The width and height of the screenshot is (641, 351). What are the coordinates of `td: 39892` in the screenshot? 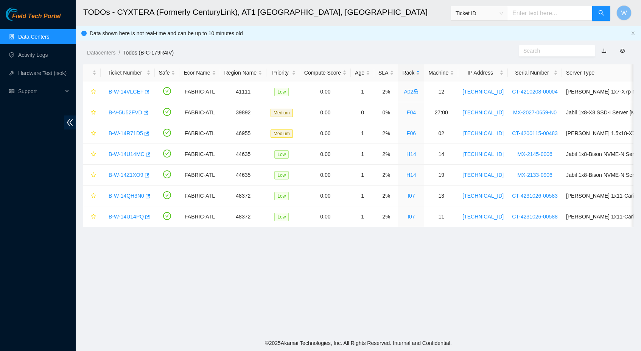 It's located at (243, 112).